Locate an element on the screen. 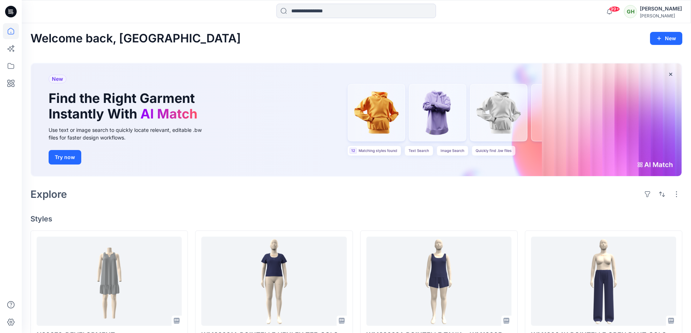  h4: Styles is located at coordinates (356, 219).